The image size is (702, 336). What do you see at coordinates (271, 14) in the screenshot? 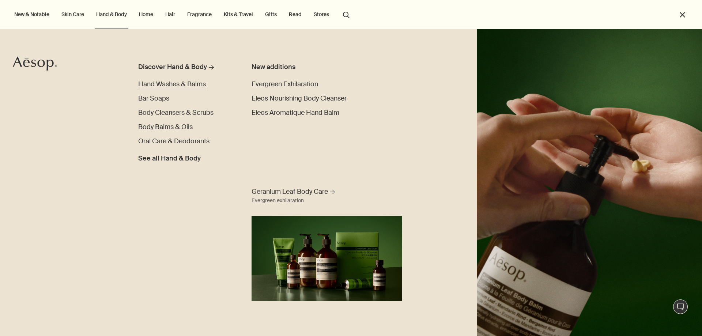
I see `a: Gifts` at bounding box center [271, 14].